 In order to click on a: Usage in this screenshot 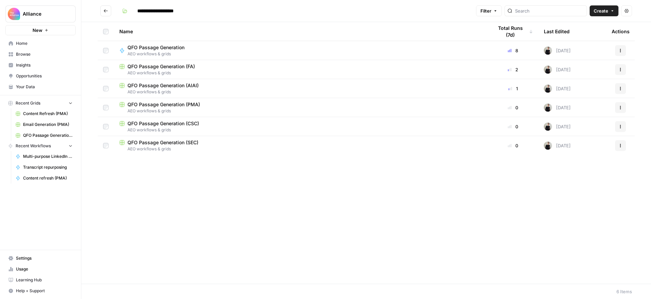, I will do `click(40, 269)`.